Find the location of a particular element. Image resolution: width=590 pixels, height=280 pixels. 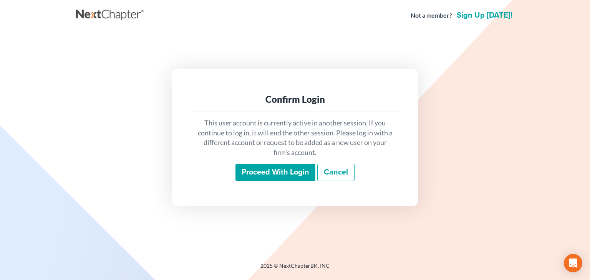

p: This user account is currently active in another session. If you continue to log in, it will end ... is located at coordinates (295, 138).